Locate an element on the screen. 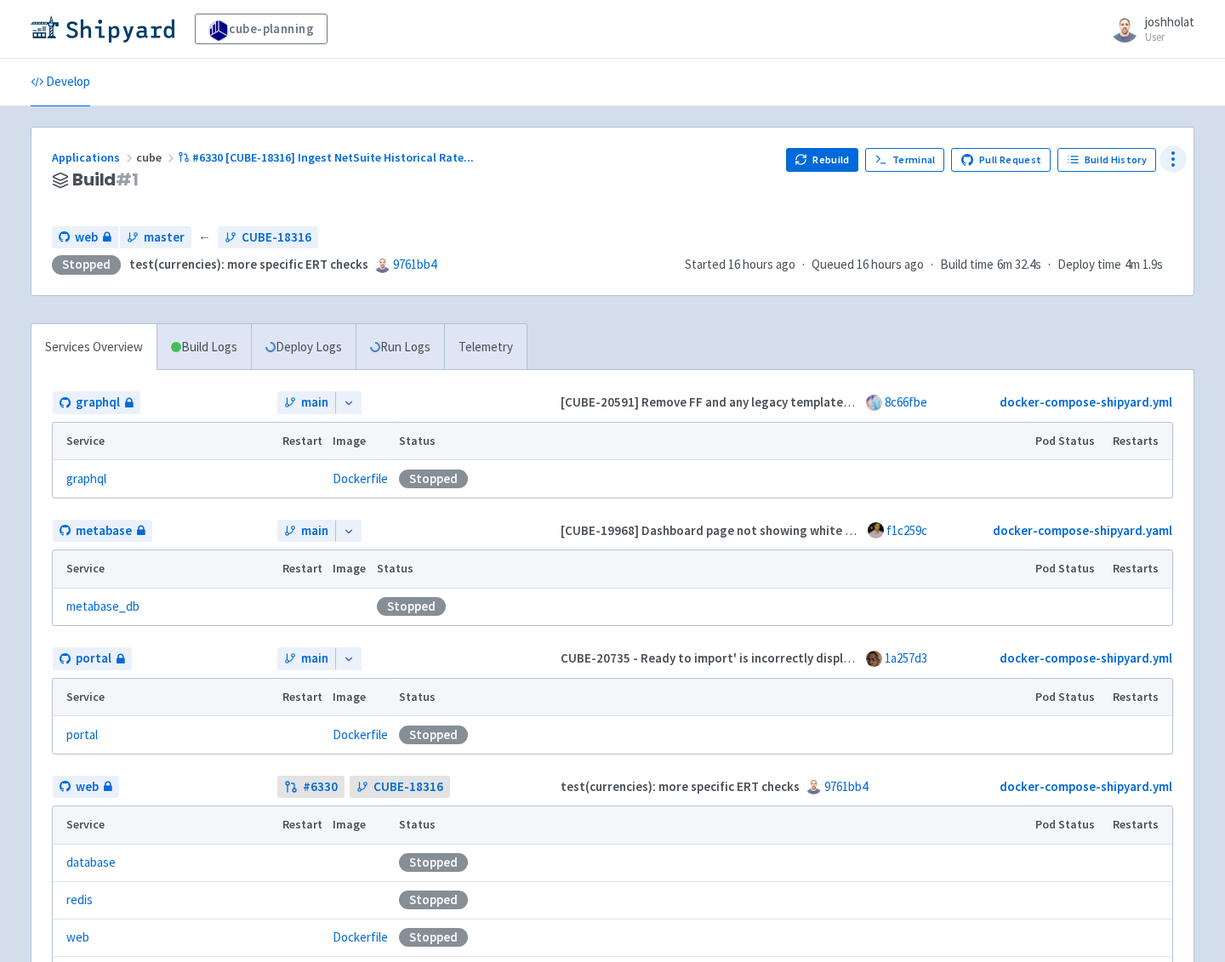 Image resolution: width=1225 pixels, height=962 pixels. span: Build is located at coordinates (106, 180).